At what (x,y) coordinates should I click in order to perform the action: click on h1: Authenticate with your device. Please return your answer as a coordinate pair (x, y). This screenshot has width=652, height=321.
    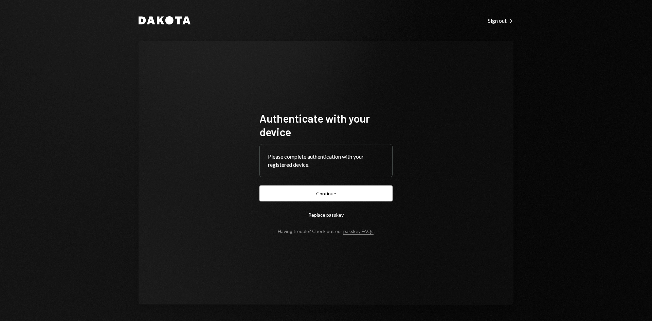
    Looking at the image, I should click on (326, 125).